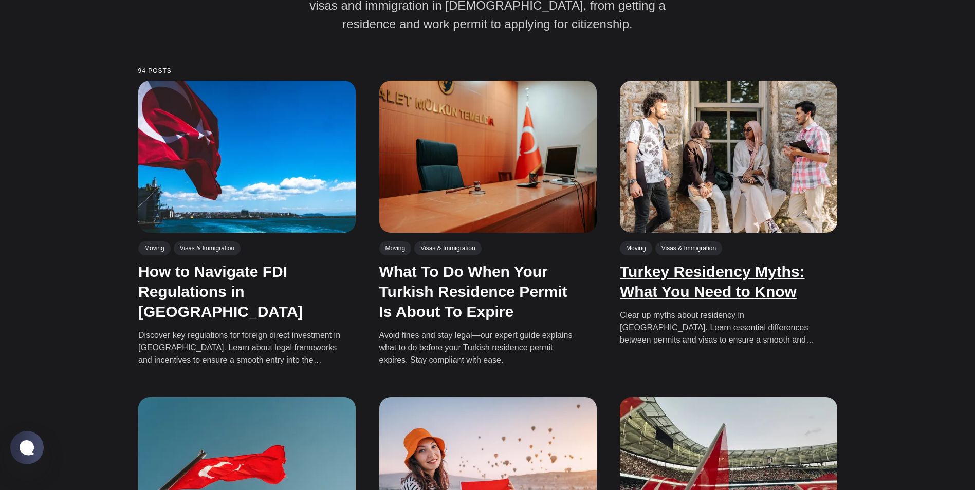  What do you see at coordinates (488, 71) in the screenshot?
I see `small: 94 posts` at bounding box center [488, 71].